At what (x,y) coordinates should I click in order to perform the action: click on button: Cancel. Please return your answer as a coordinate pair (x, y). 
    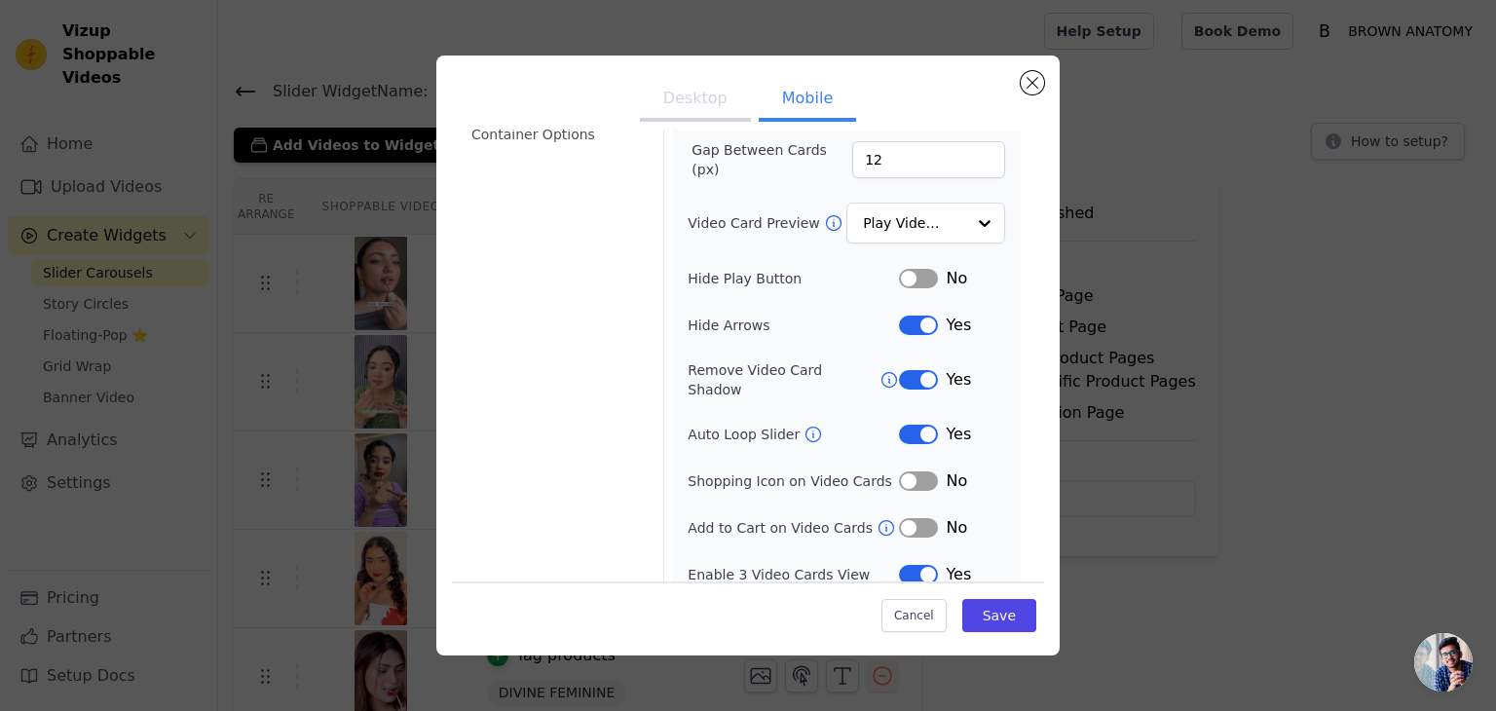
    Looking at the image, I should click on (914, 616).